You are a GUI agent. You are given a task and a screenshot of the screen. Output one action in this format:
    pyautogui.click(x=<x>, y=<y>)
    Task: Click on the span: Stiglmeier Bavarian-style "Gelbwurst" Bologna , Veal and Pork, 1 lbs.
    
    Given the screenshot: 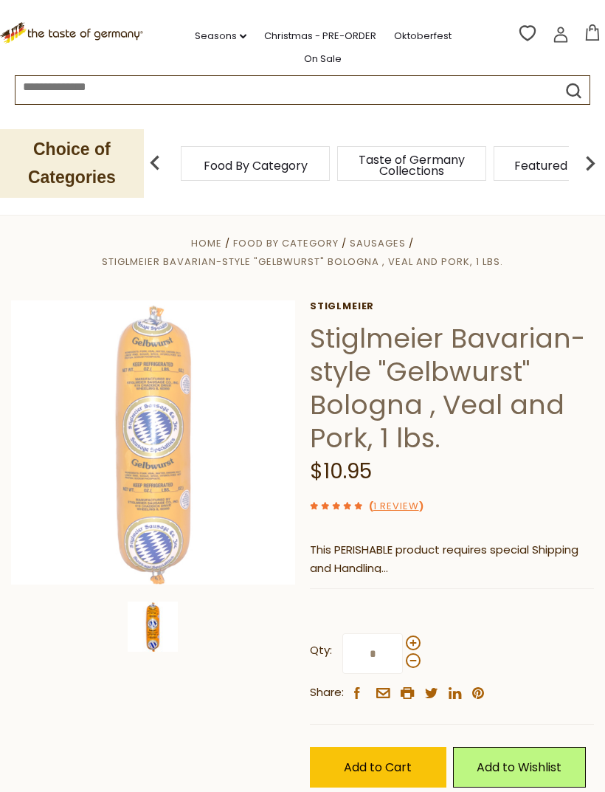 What is the action you would take?
    pyautogui.click(x=303, y=261)
    